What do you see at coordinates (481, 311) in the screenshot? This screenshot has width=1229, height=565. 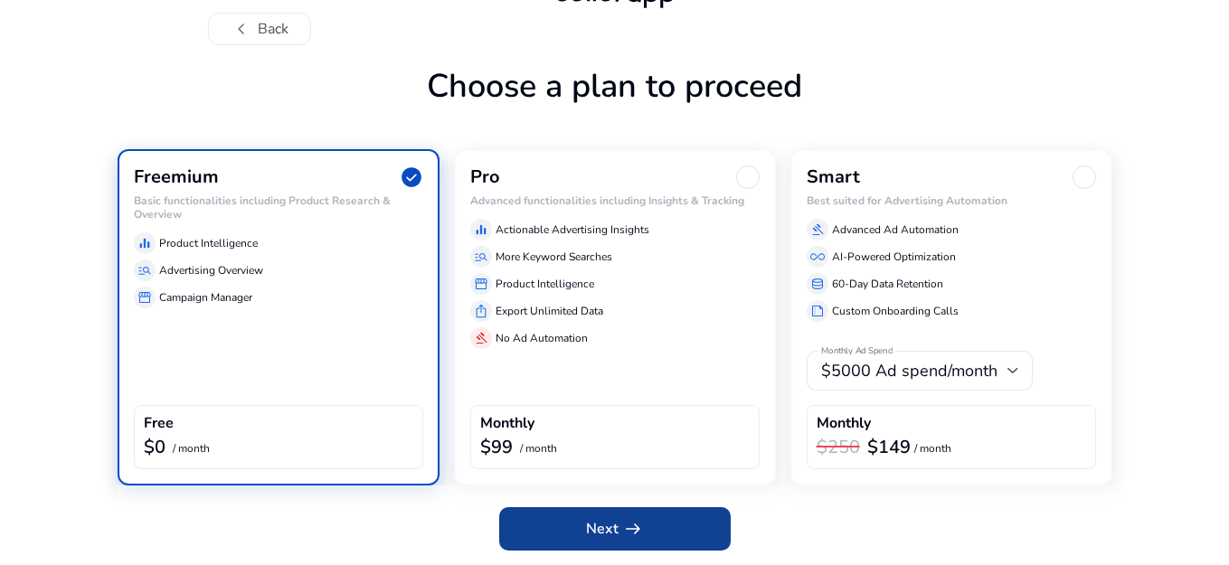 I see `span: ios_share` at bounding box center [481, 311].